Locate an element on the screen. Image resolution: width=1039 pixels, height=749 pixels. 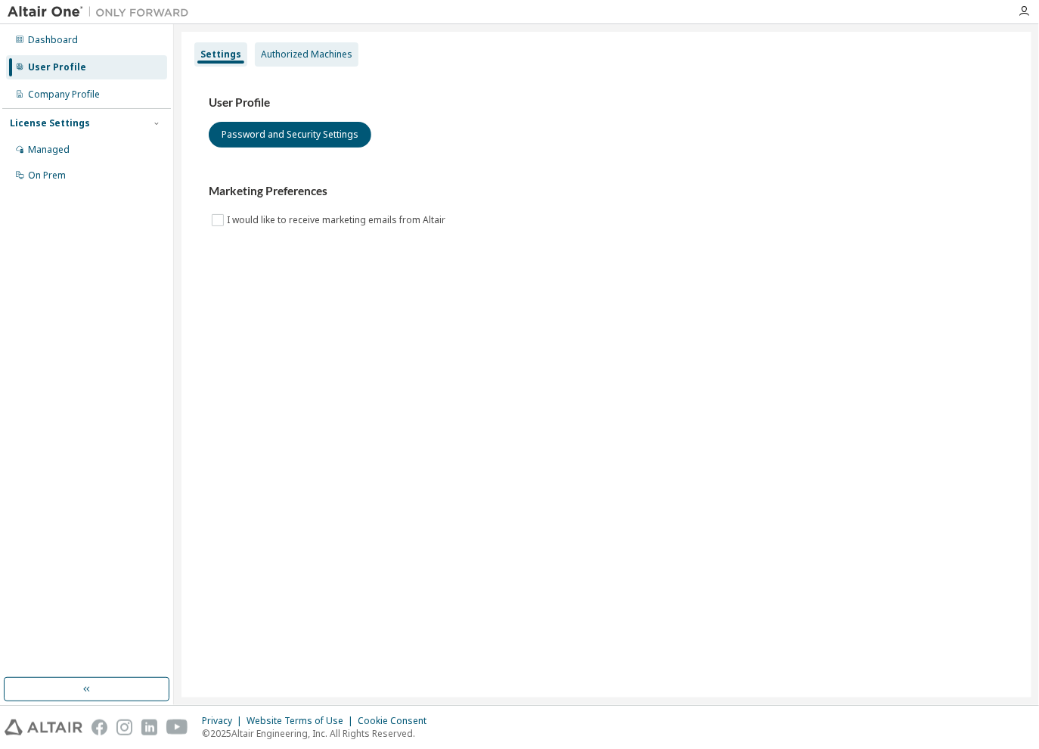
div: Managed is located at coordinates (48, 150).